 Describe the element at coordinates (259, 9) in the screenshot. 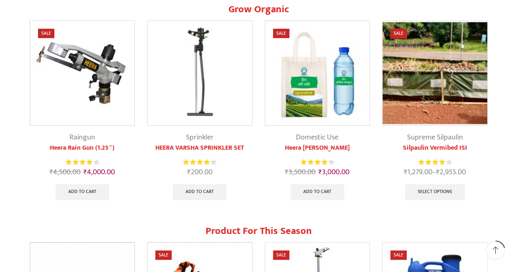

I see `span: Grow Organic` at that location.